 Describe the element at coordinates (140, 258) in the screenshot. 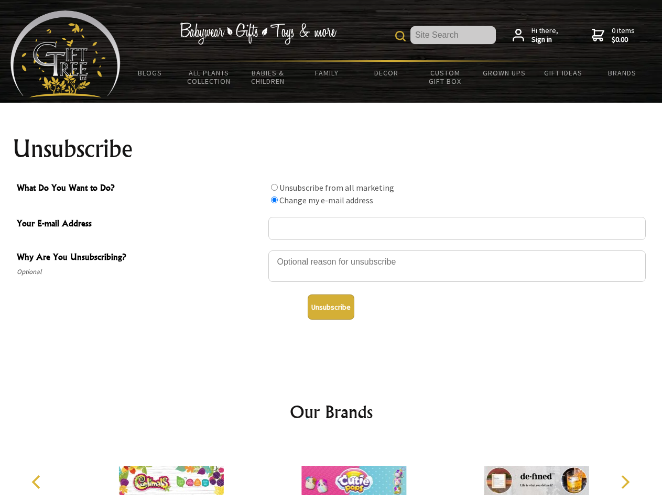

I see `span: Why Are You Unsubscribing?` at that location.